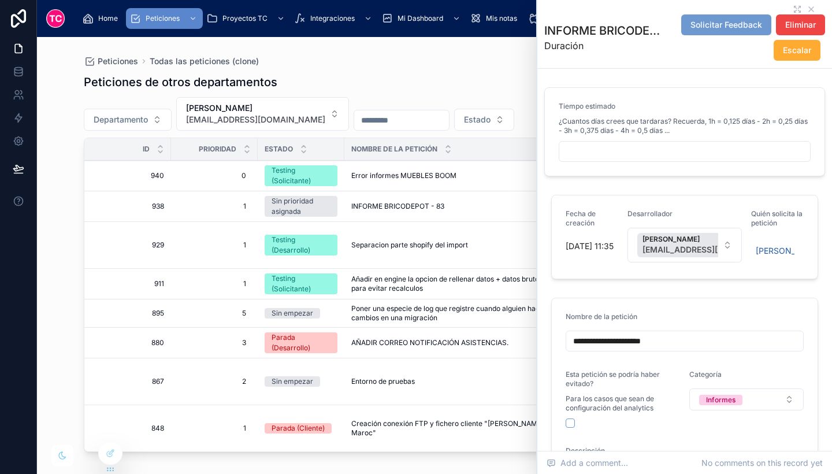  What do you see at coordinates (448, 313) in the screenshot?
I see `span: Poner una especie de log que registre cuando alguien hace cambios en una migración` at bounding box center [448, 313].